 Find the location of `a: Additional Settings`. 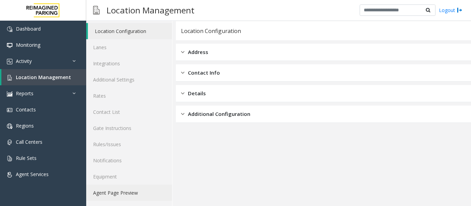

a: Additional Settings is located at coordinates (129, 80).